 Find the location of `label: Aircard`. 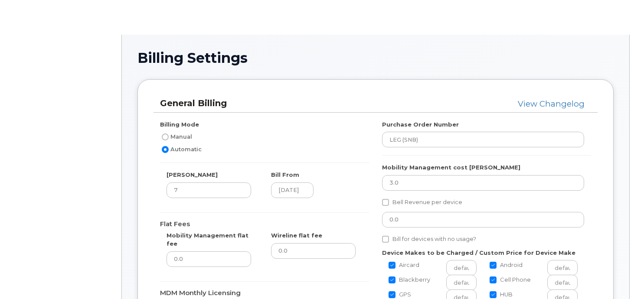

label: Aircard is located at coordinates (404, 265).